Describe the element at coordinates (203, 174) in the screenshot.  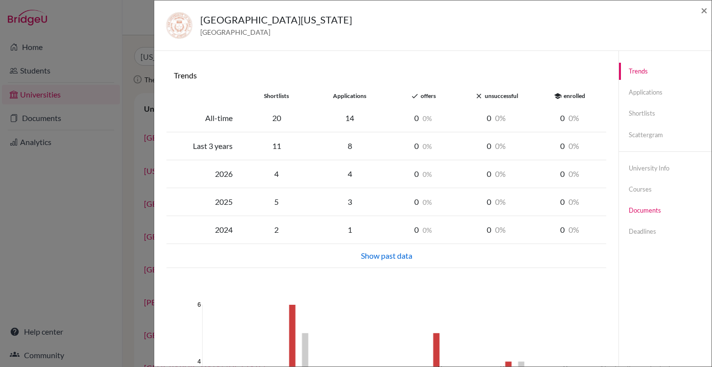
I see `div: 2026` at that location.